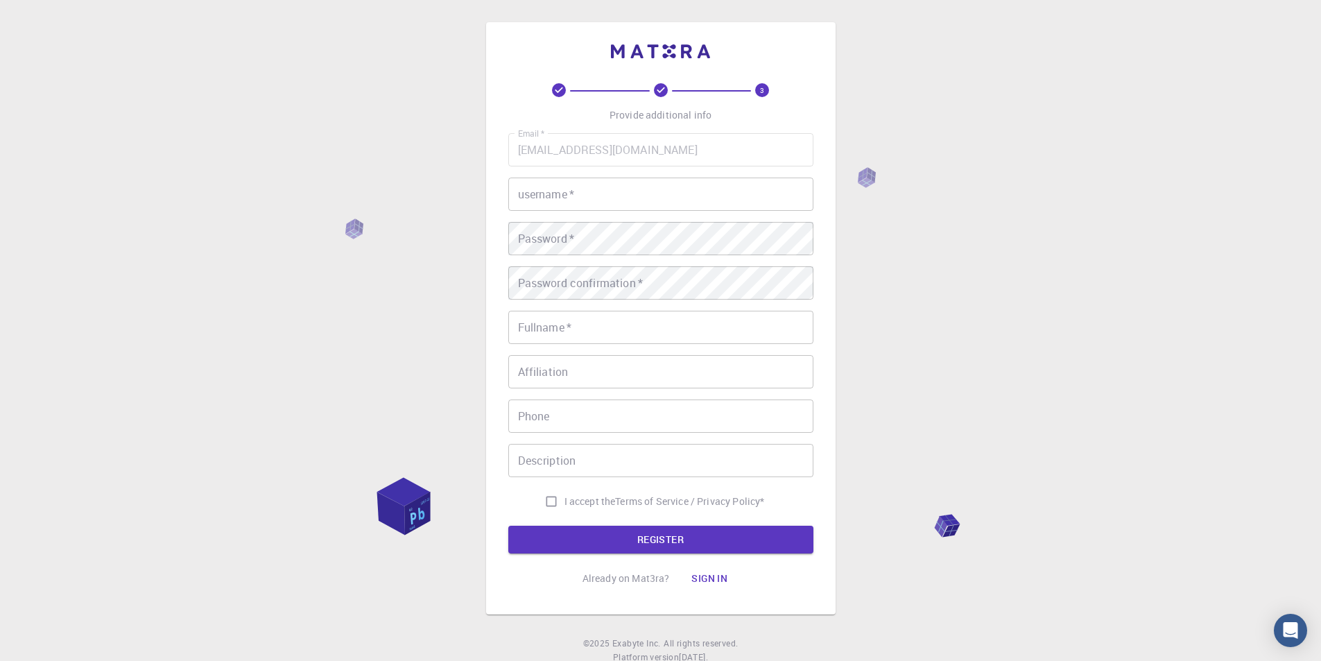 Image resolution: width=1321 pixels, height=661 pixels. Describe the element at coordinates (590, 501) in the screenshot. I see `span: I accept the` at that location.